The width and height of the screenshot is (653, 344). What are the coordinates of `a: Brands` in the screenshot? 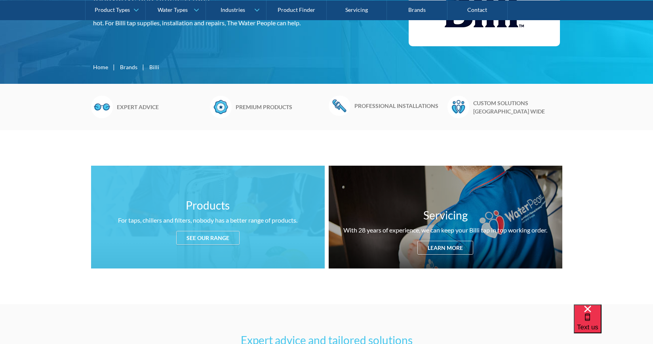 It's located at (129, 67).